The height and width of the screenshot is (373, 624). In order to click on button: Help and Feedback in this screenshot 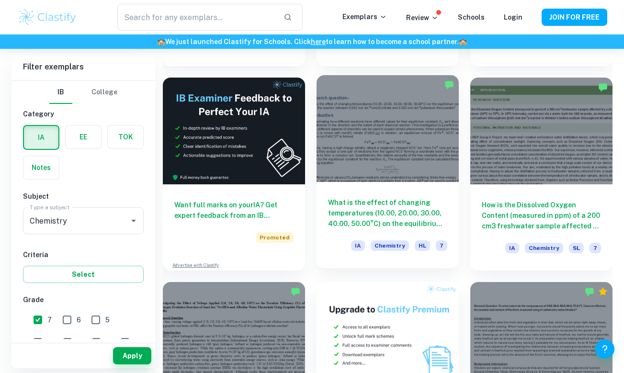, I will do `click(605, 349)`.